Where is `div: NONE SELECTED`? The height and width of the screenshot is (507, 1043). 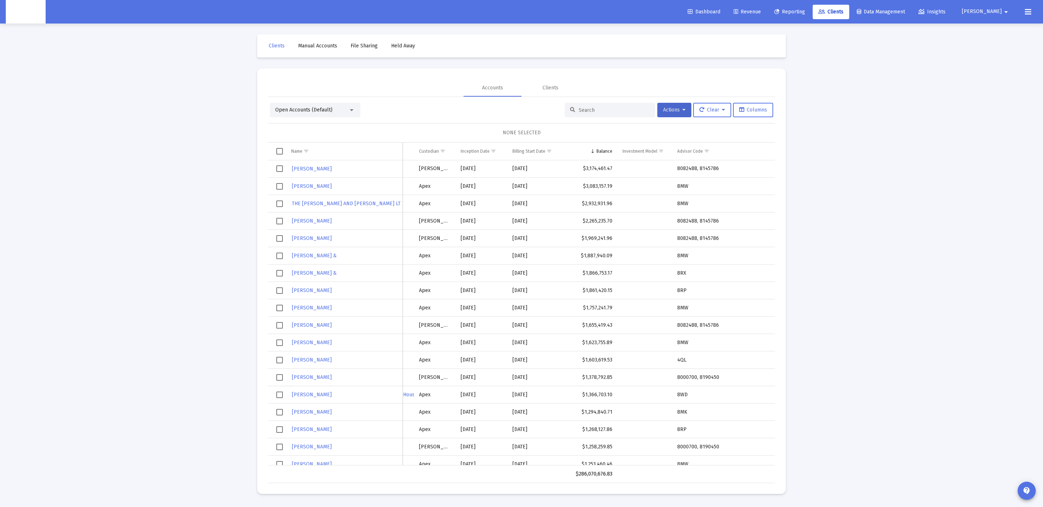
div: NONE SELECTED is located at coordinates (521, 133).